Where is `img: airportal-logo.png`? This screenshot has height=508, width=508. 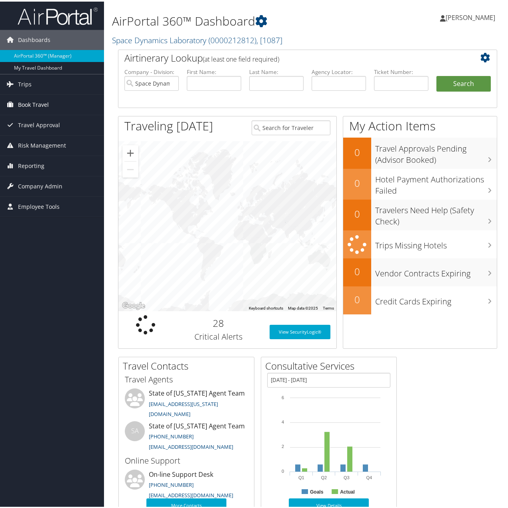
img: airportal-logo.png is located at coordinates (58, 14).